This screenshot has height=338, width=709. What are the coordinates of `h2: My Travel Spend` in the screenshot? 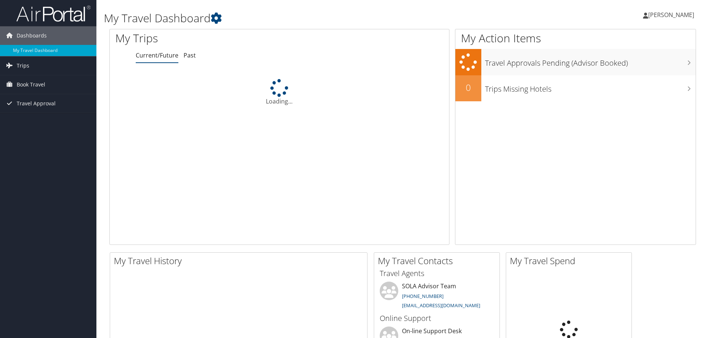 It's located at (570, 261).